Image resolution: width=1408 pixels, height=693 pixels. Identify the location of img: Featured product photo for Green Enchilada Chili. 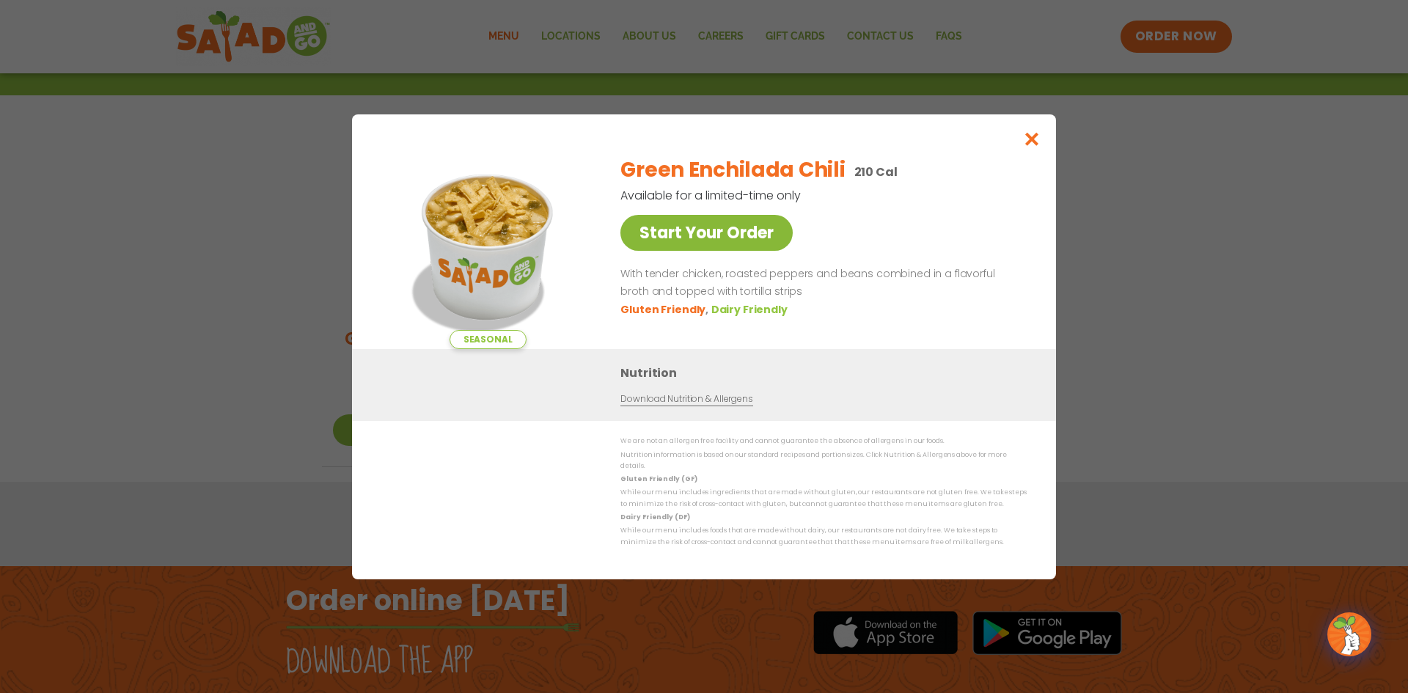
(488, 246).